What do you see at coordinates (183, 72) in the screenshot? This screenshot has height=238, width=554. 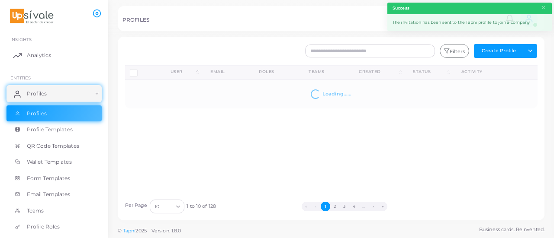 I see `div: User` at bounding box center [183, 72].